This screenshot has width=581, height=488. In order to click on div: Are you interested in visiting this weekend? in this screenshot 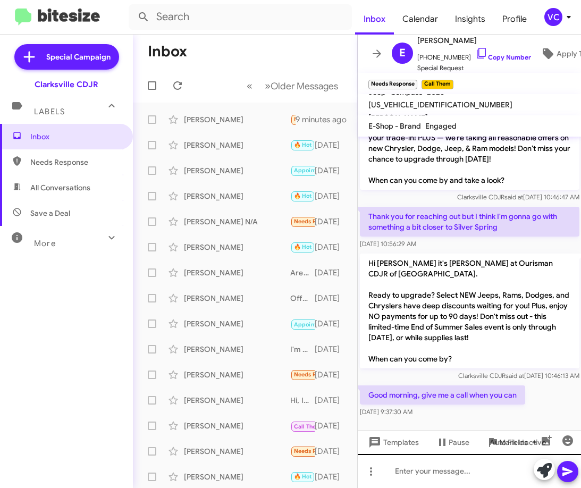, I will do `click(303, 273)`.